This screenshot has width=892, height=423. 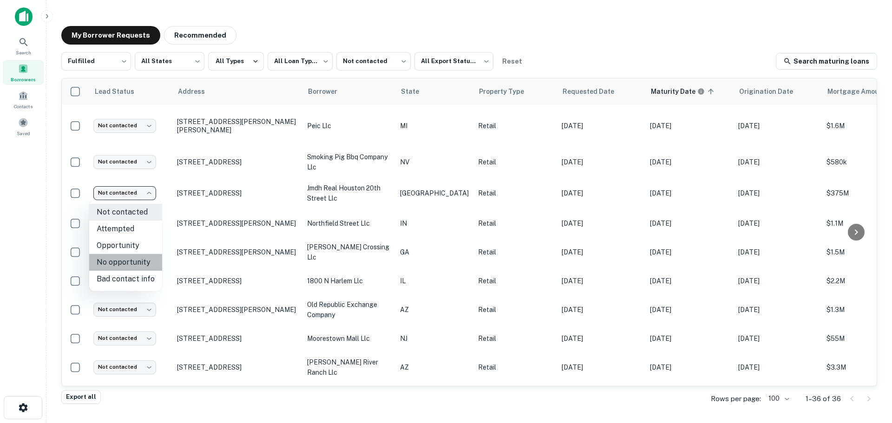 I want to click on li: Not contacted, so click(x=125, y=212).